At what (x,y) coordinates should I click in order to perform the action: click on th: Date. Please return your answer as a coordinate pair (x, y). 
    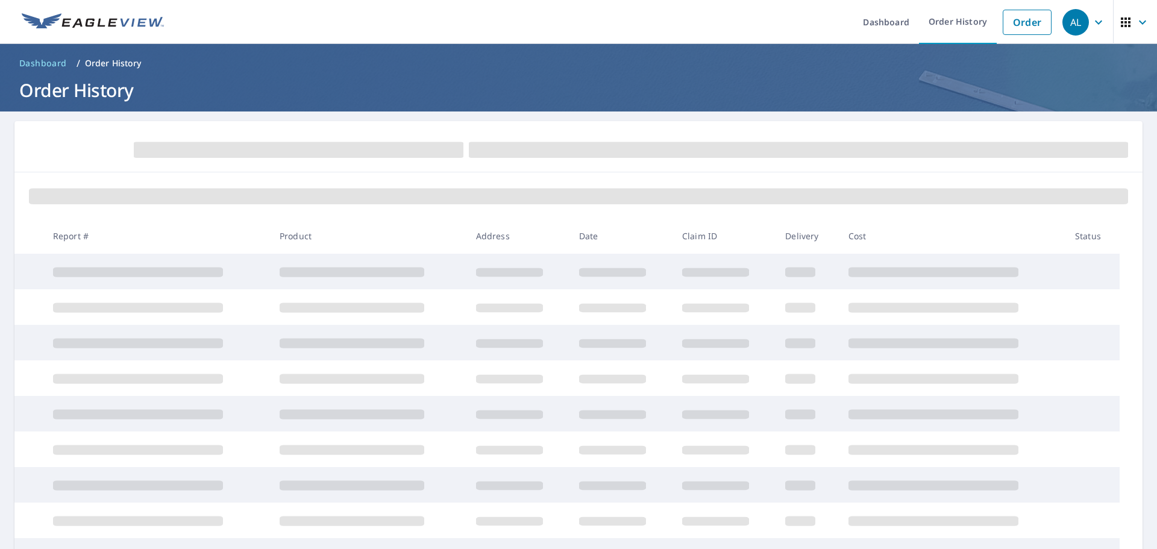
    Looking at the image, I should click on (621, 236).